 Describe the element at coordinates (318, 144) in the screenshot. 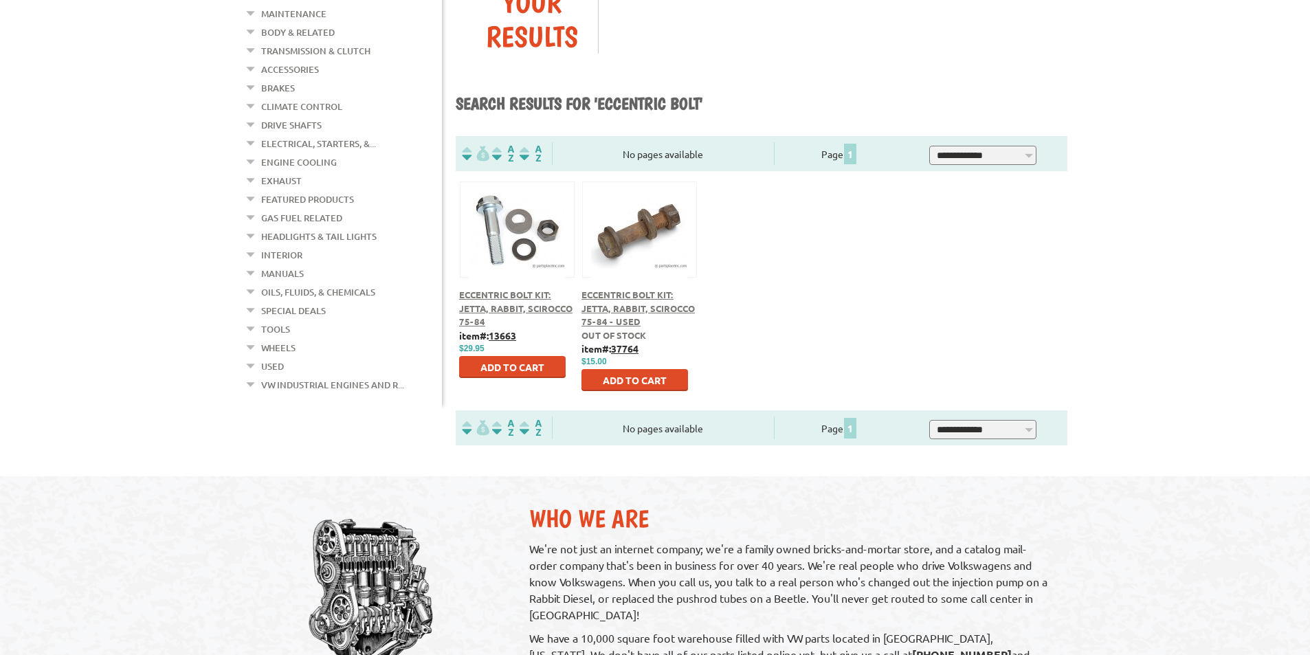

I see `a: Electrical, Starters, &...` at that location.